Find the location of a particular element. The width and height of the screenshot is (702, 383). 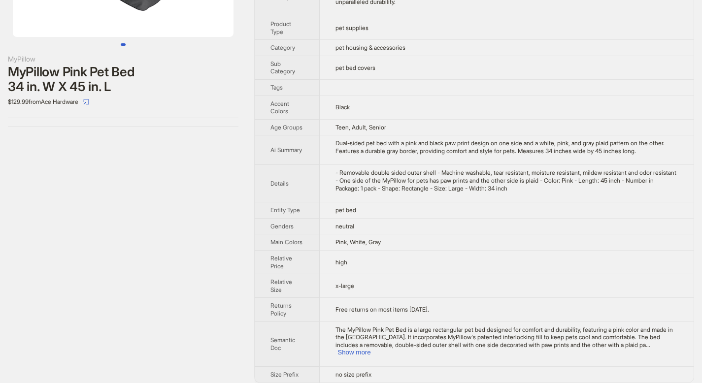

span: pet bed is located at coordinates (346, 210).